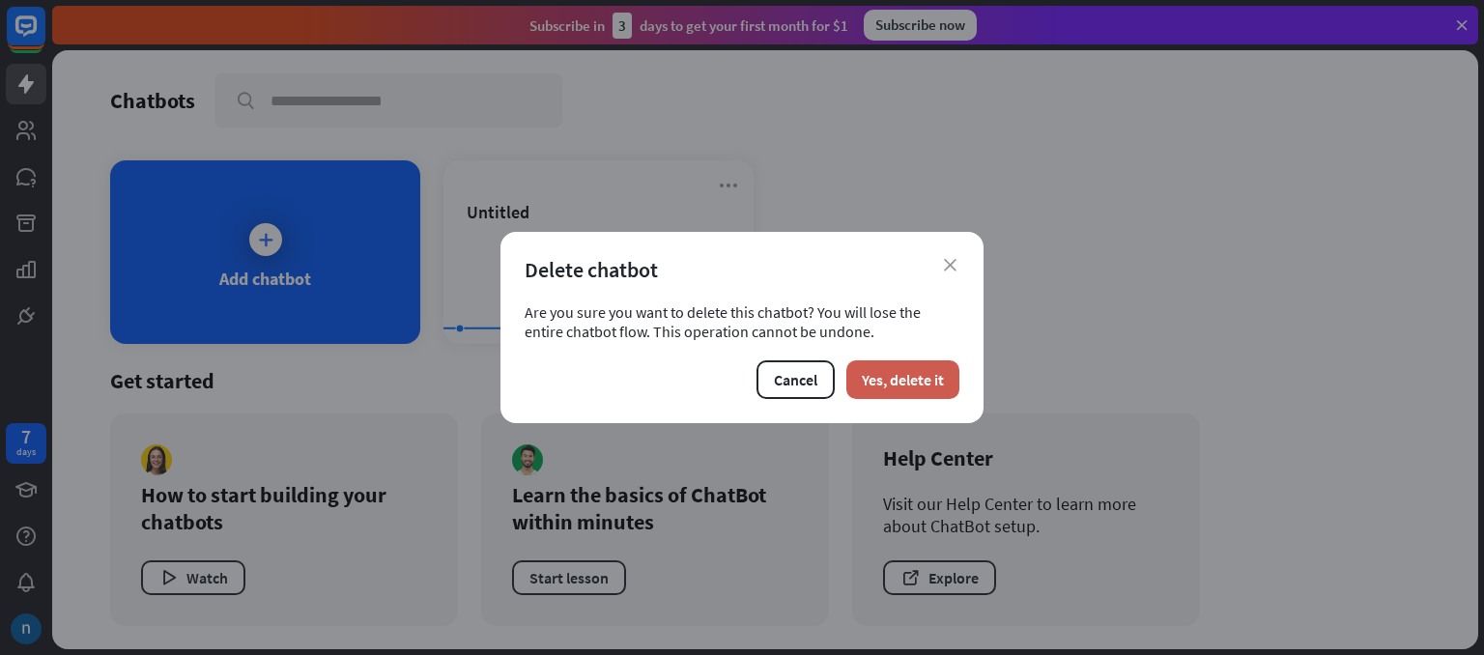 Image resolution: width=1484 pixels, height=655 pixels. Describe the element at coordinates (44, 37) in the screenshot. I see `button: Open LiveChat chat widget` at that location.